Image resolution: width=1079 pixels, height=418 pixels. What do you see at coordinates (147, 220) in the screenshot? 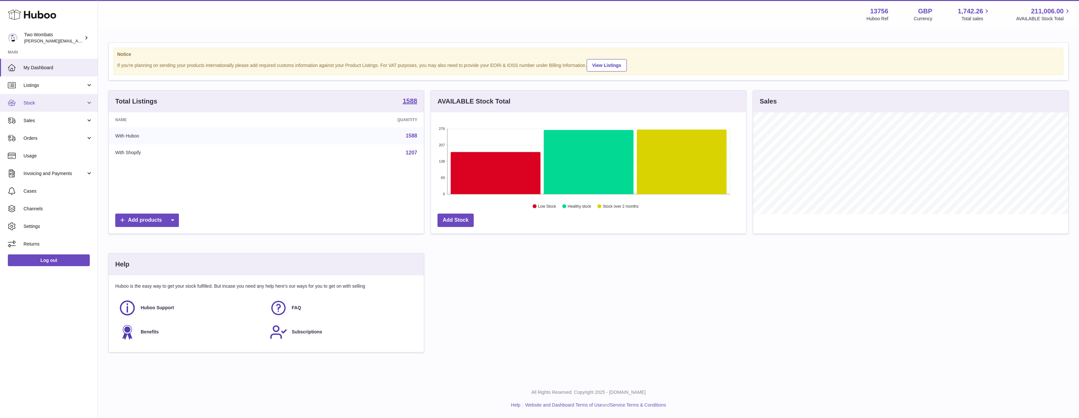
I see `a: Add products` at bounding box center [147, 220].